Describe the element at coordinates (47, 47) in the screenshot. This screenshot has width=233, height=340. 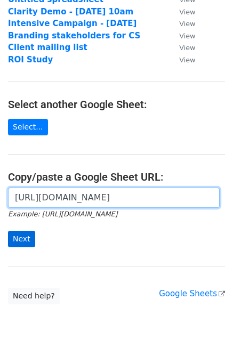
I see `strong: Client mailing list` at that location.